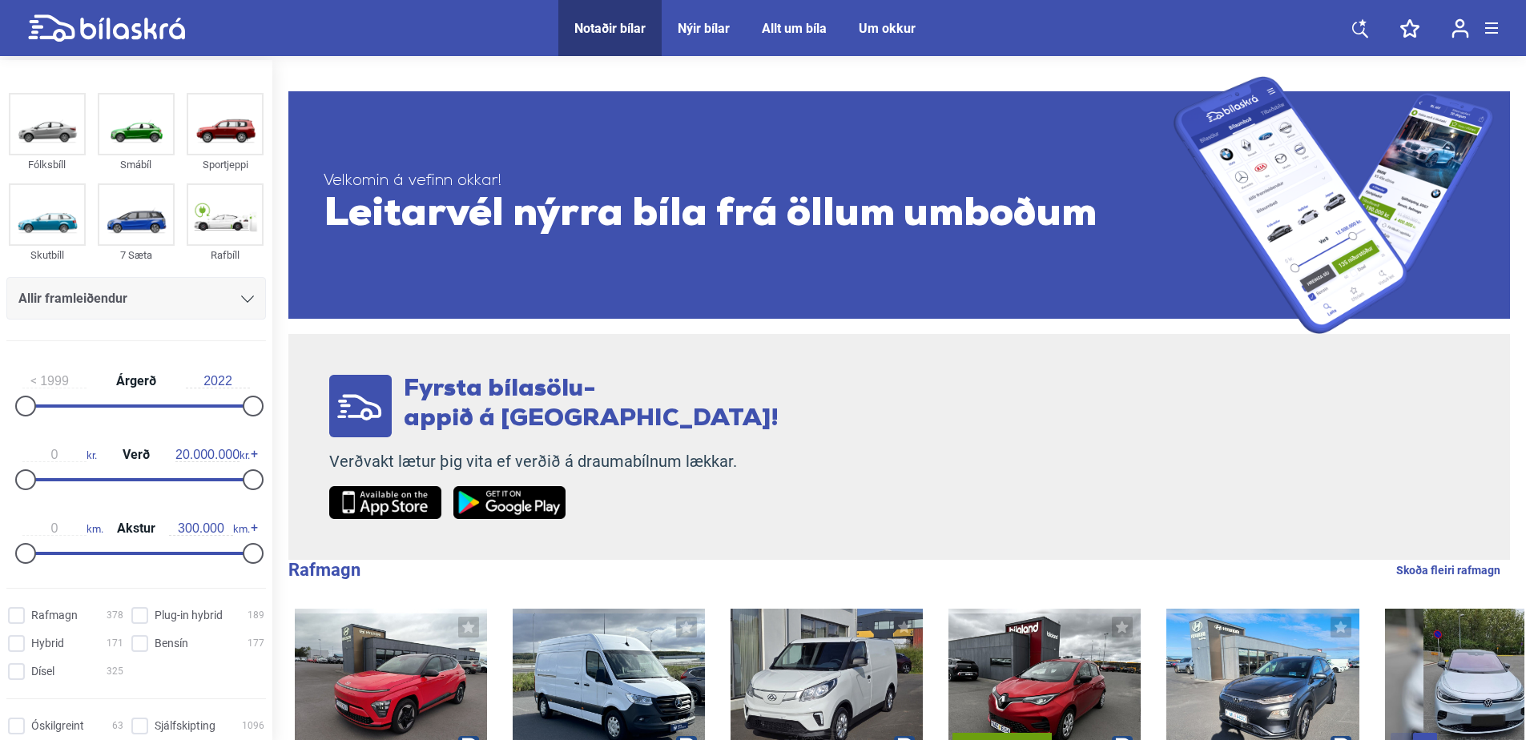 The image size is (1526, 740). What do you see at coordinates (748, 215) in the screenshot?
I see `span: Leitarvél nýrra bíla frá öllum umboðum` at bounding box center [748, 215].